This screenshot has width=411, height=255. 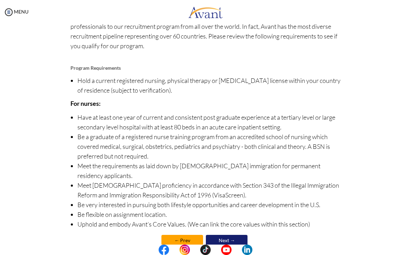 What do you see at coordinates (164, 250) in the screenshot?
I see `img: fb.png` at bounding box center [164, 250].